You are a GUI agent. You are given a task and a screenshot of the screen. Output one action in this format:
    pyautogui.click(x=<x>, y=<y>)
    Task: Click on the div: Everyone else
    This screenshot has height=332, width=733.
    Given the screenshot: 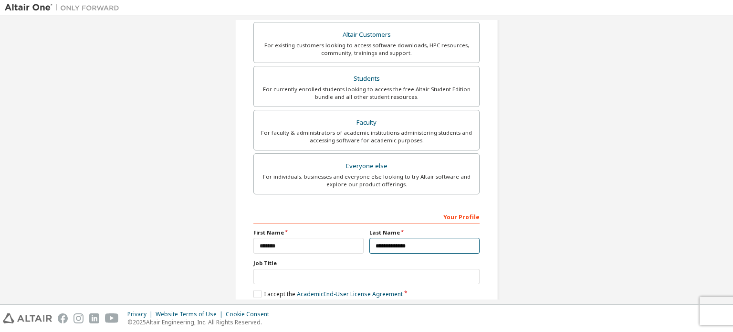 What is the action you would take?
    pyautogui.click(x=367, y=166)
    